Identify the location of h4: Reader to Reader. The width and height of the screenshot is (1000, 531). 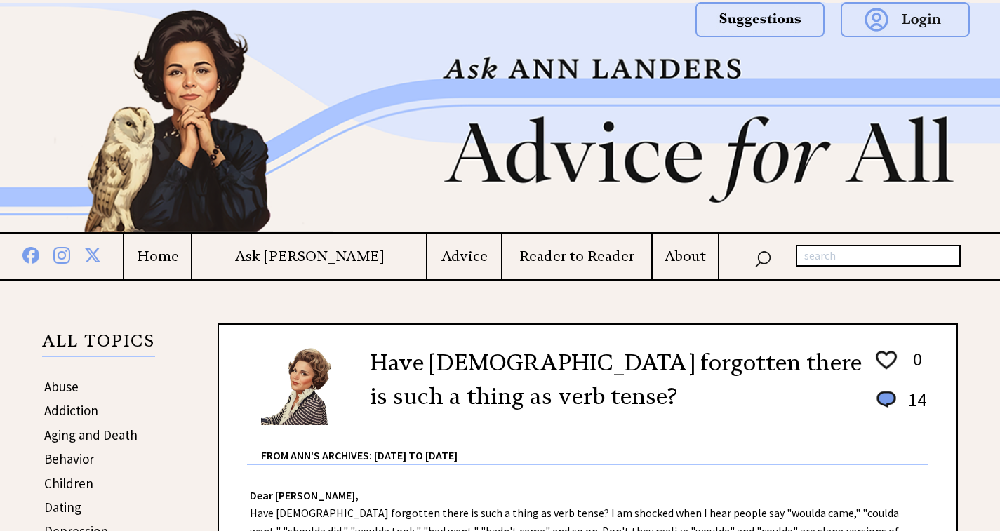
(577, 256).